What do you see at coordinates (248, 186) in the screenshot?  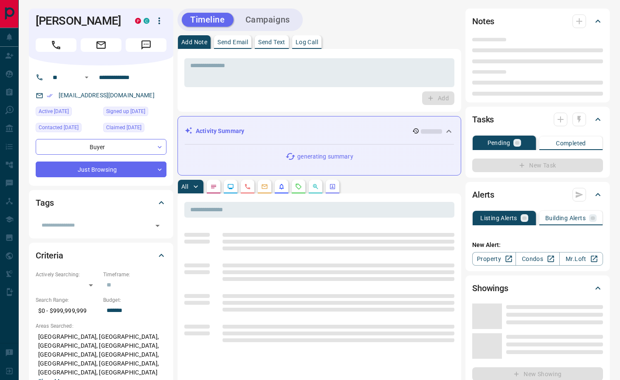 I see `svg: Calls` at bounding box center [248, 186].